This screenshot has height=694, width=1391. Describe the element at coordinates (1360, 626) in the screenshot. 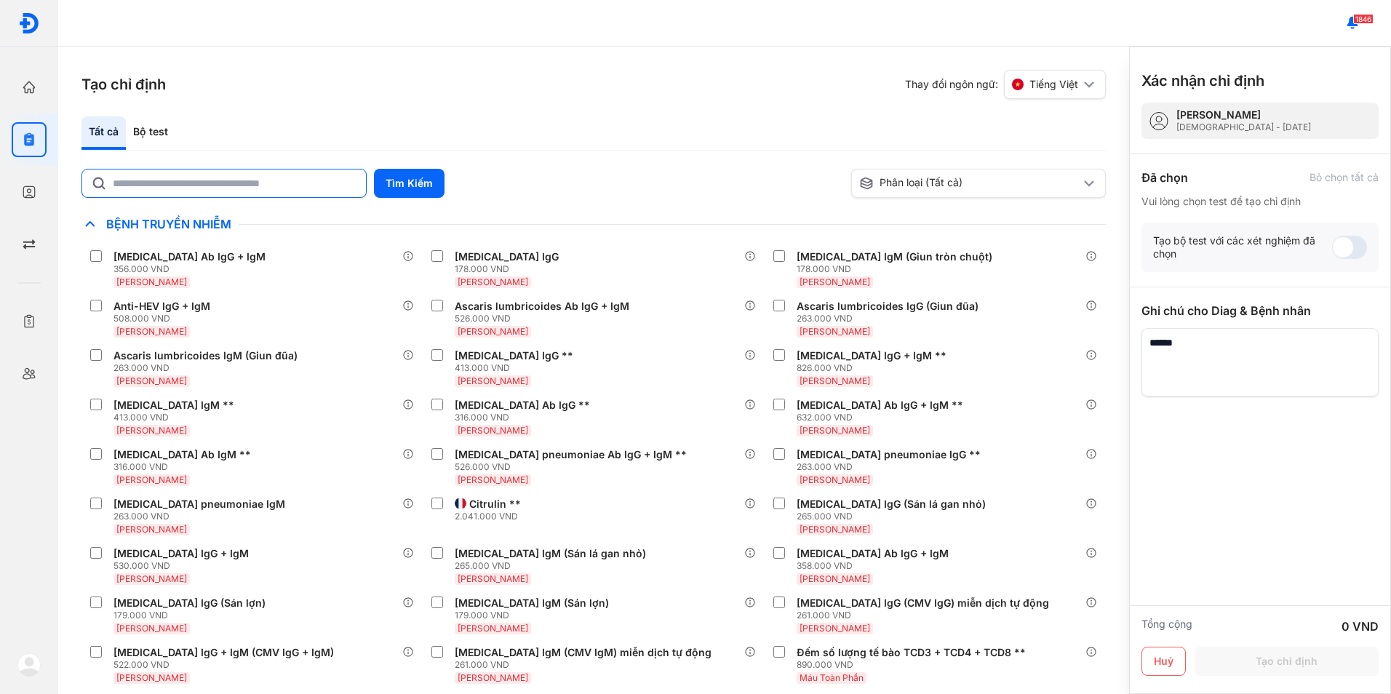

I see `div: 0 VND` at that location.